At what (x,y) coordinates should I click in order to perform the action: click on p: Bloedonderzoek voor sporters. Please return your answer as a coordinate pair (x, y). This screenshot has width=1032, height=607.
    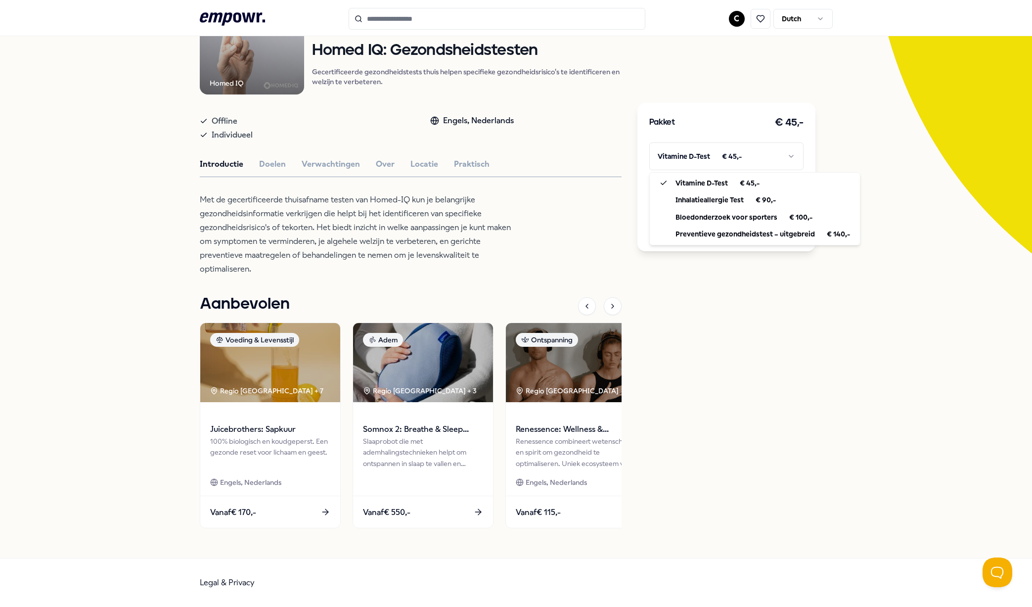
    Looking at the image, I should click on (727, 217).